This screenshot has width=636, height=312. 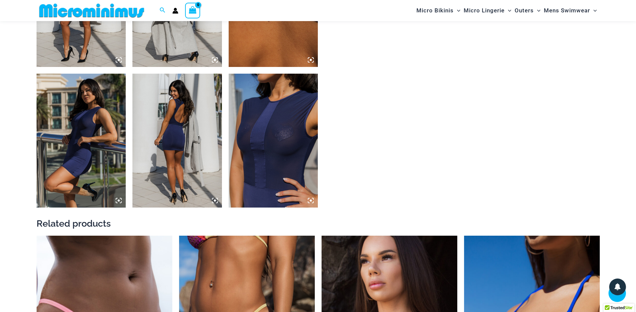 What do you see at coordinates (438, 10) in the screenshot?
I see `a: Micro BikinisMenu ToggleMenu Toggle` at bounding box center [438, 10].